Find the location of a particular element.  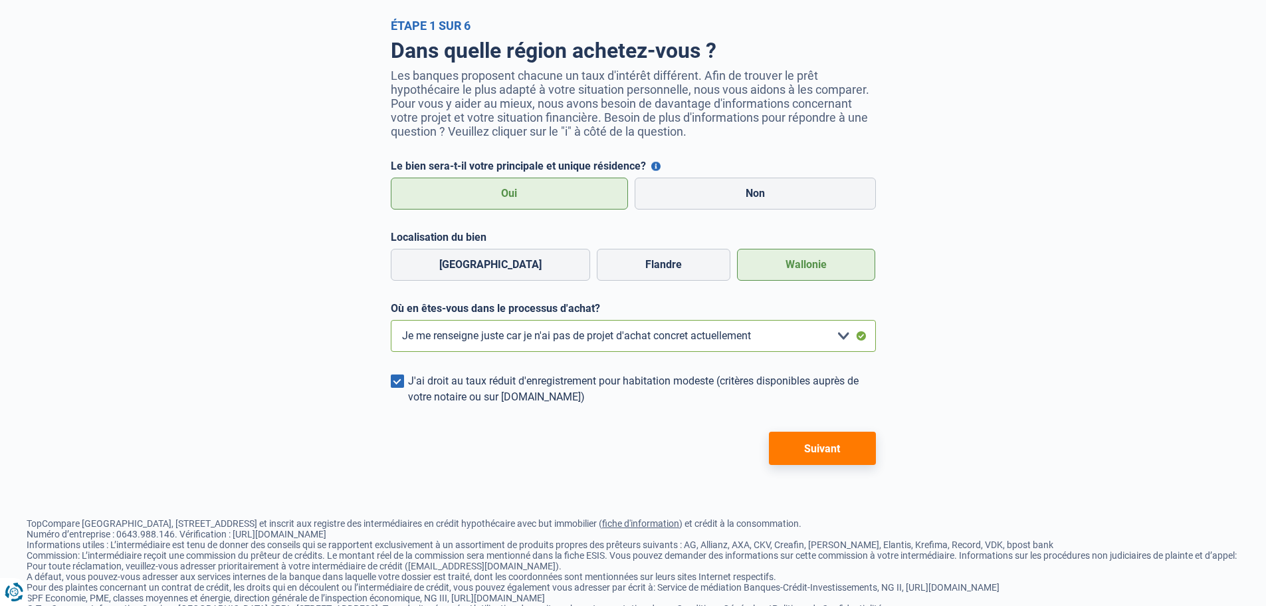

h1: Dans quelle région achetez-vous ? is located at coordinates (633, 51).